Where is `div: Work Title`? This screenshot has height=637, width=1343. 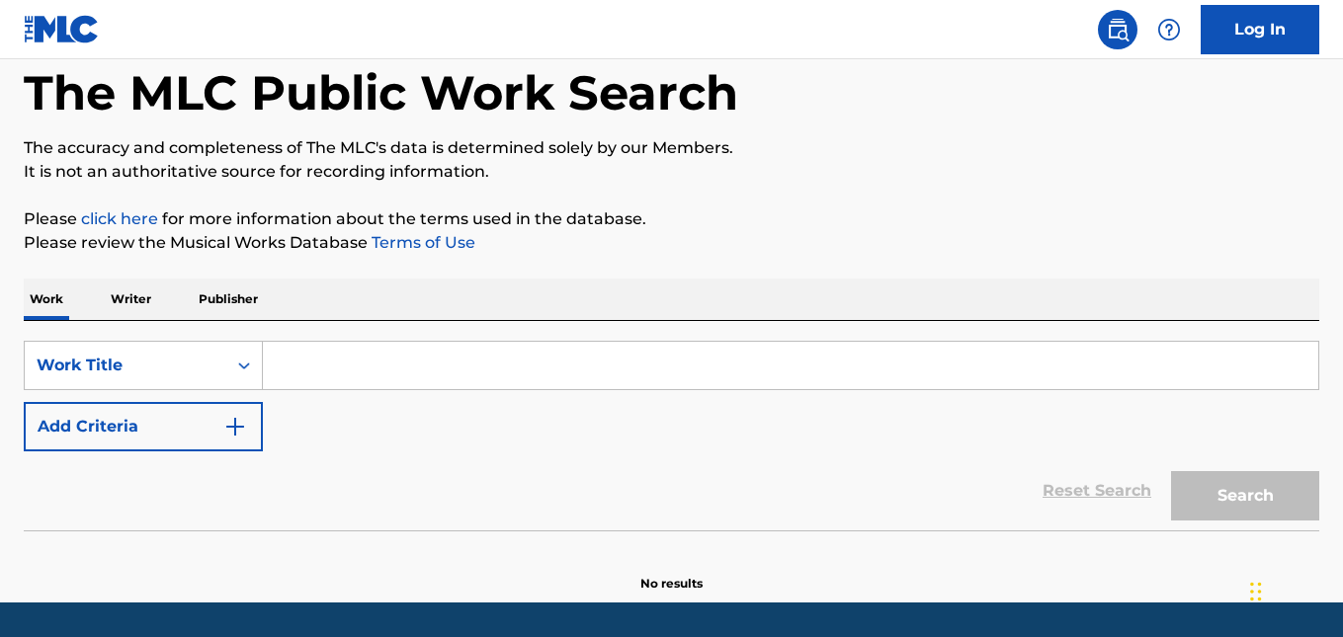 div: Work Title is located at coordinates (126, 366).